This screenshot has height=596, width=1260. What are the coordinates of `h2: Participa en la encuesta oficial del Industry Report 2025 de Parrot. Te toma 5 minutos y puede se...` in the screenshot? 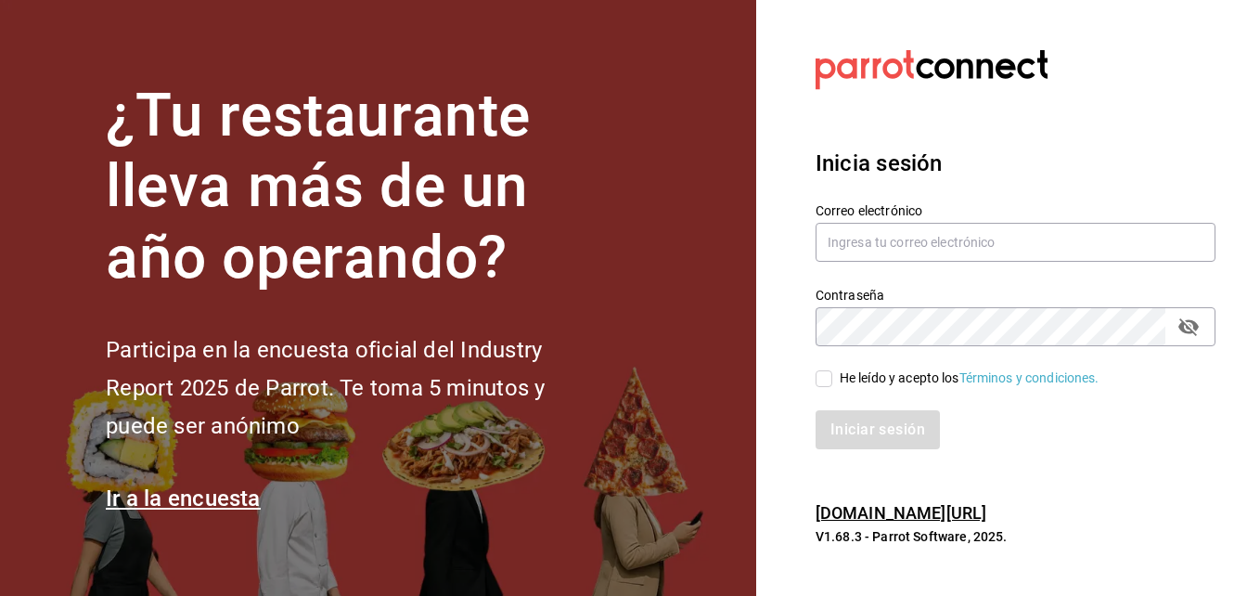 It's located at (356, 388).